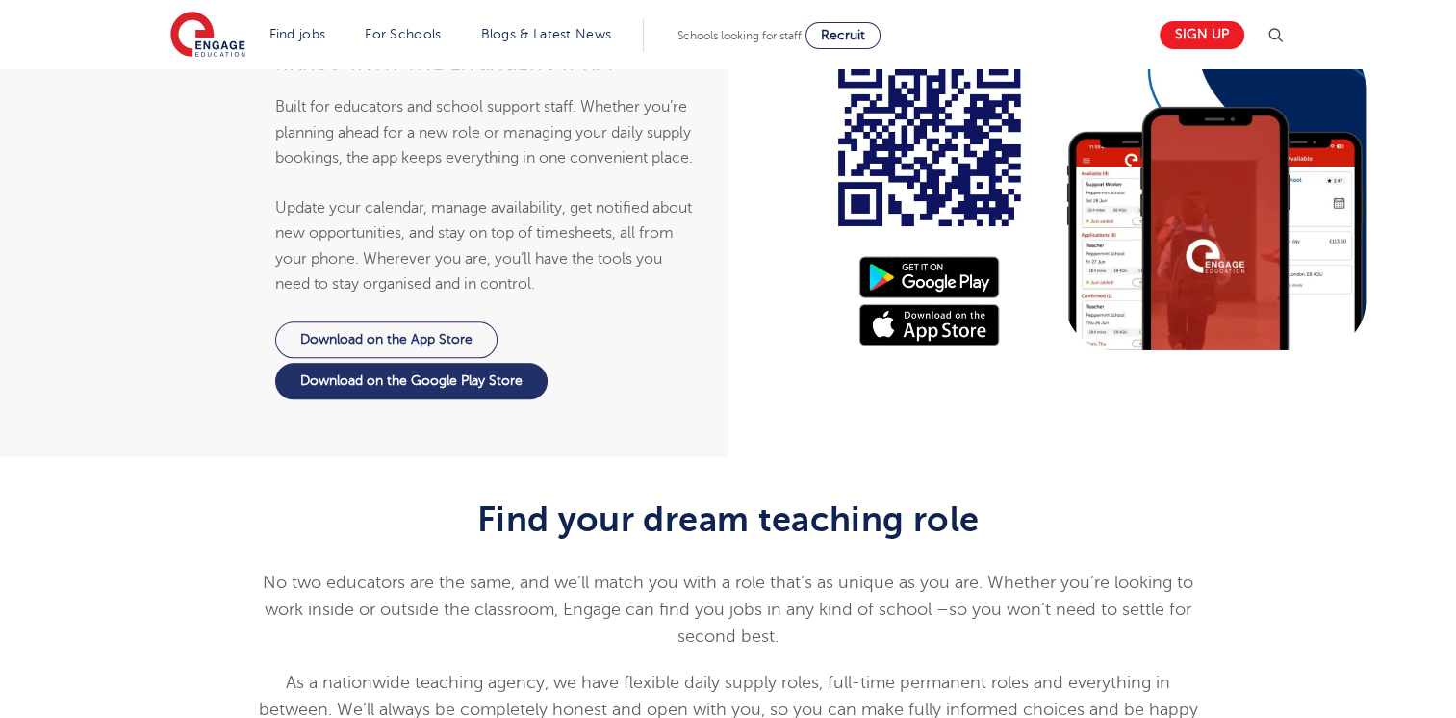  What do you see at coordinates (208, 36) in the screenshot?
I see `img: Engage Education` at bounding box center [208, 36].